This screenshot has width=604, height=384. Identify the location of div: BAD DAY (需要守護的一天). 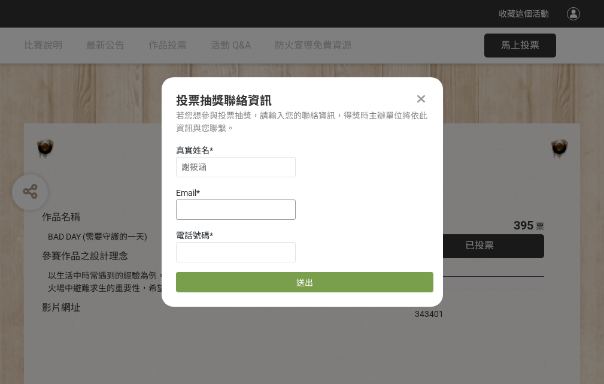
(213, 237).